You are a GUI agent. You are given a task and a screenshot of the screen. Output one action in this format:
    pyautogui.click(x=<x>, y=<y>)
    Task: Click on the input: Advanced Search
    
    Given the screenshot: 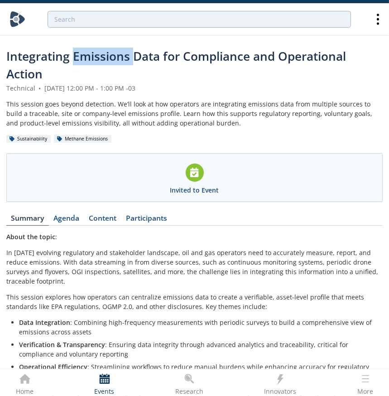 What is the action you would take?
    pyautogui.click(x=199, y=19)
    